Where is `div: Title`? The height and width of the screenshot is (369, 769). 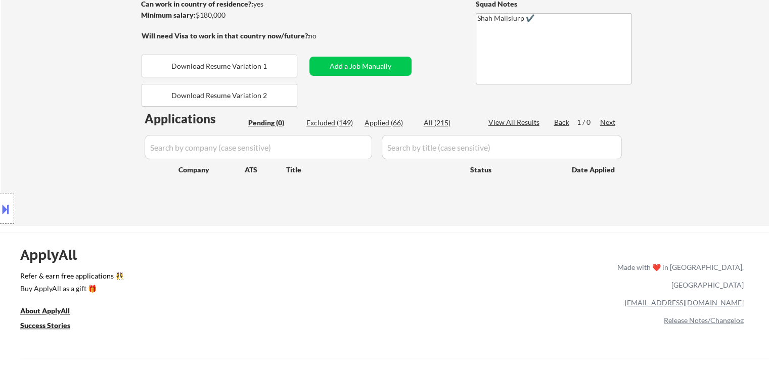
div: Title is located at coordinates (373, 170).